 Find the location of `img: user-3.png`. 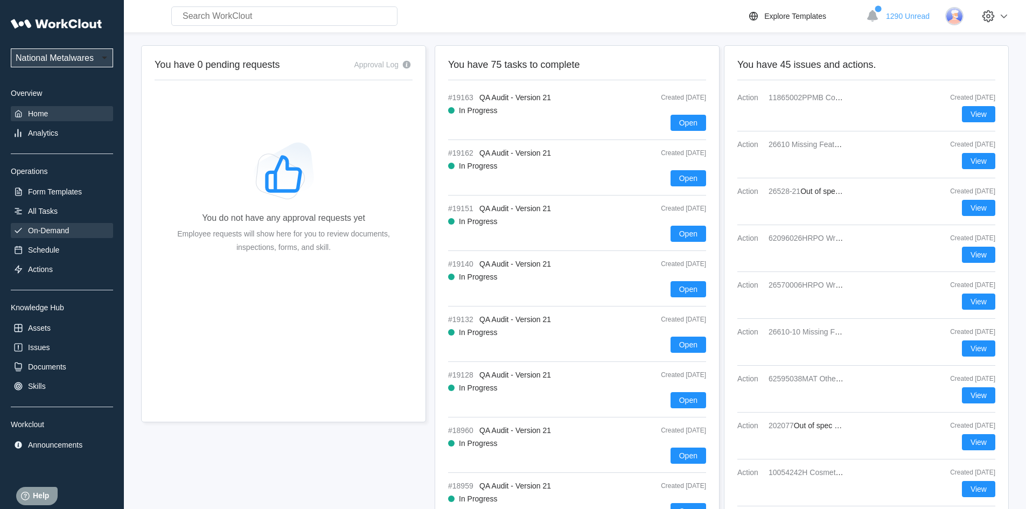

img: user-3.png is located at coordinates (954, 16).